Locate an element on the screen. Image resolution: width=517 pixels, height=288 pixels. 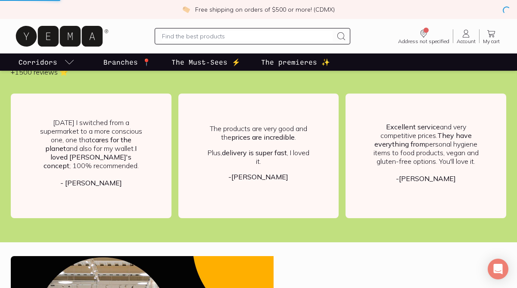
font: Excellent service is located at coordinates (413, 127).